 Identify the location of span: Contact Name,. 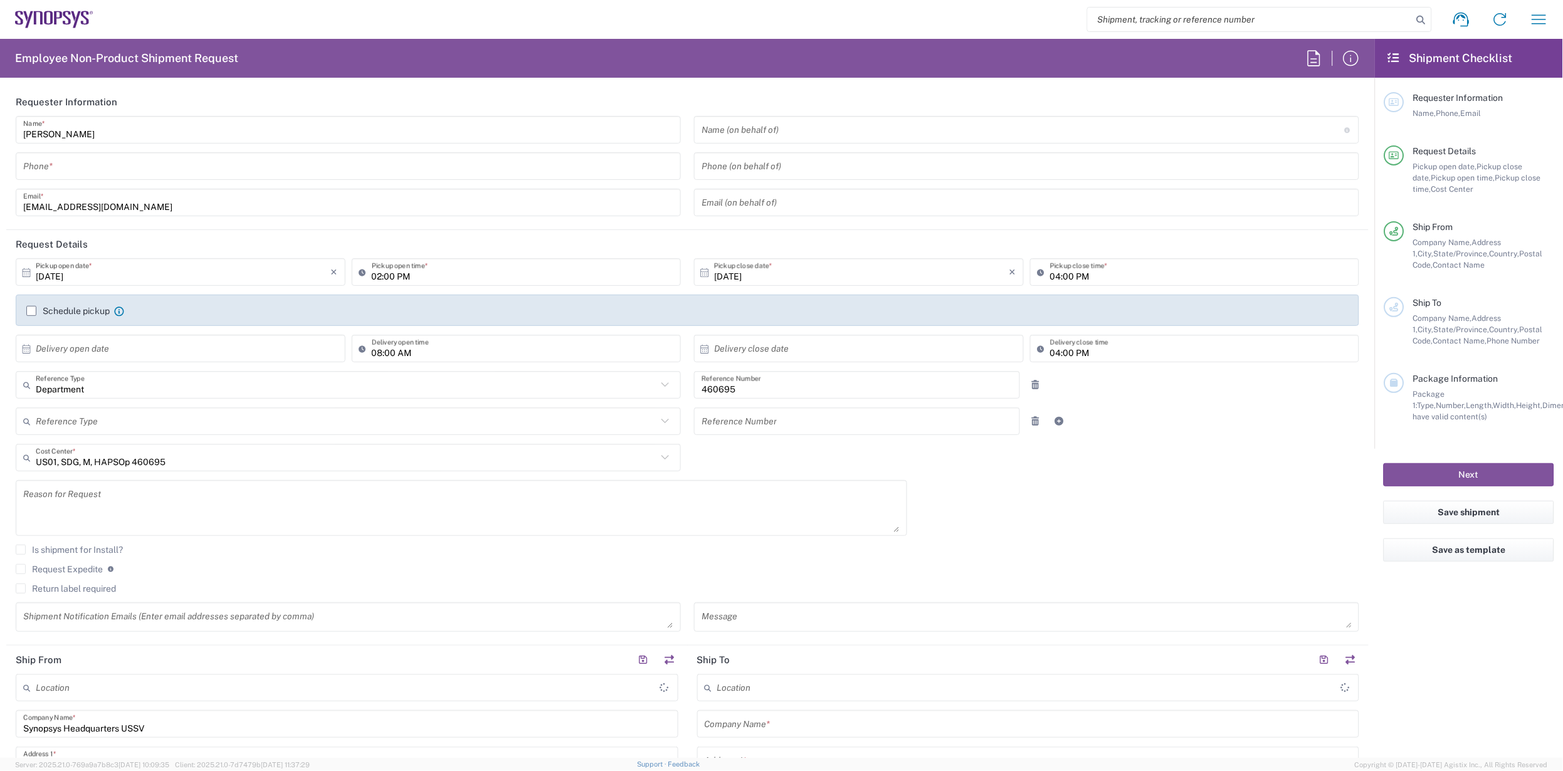
(1460, 340).